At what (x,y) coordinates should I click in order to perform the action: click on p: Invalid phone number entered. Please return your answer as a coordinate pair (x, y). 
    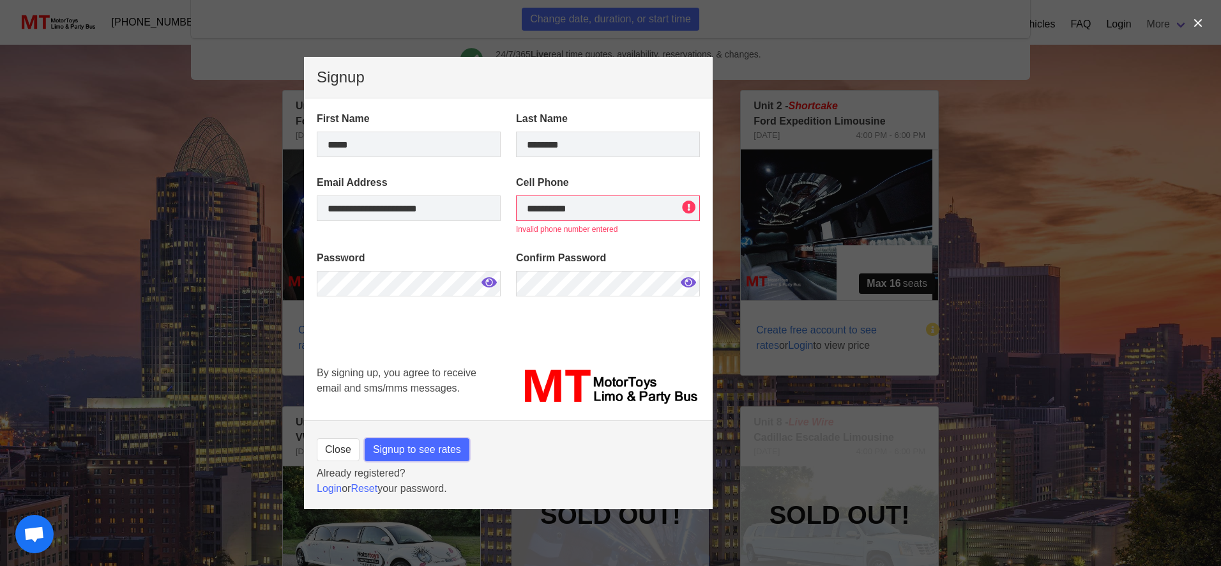
    Looking at the image, I should click on (608, 229).